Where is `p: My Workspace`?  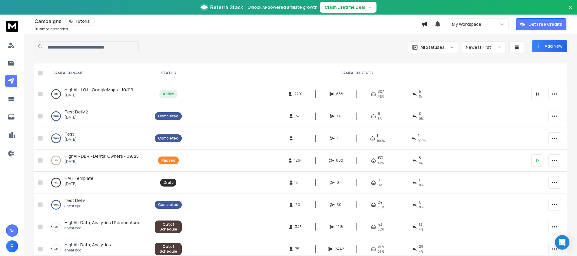 p: My Workspace is located at coordinates (468, 24).